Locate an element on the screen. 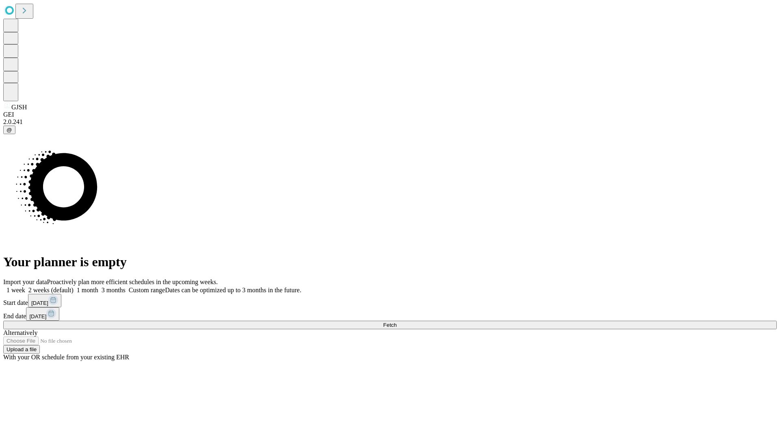 The width and height of the screenshot is (780, 439). span: 1 month is located at coordinates (87, 290).